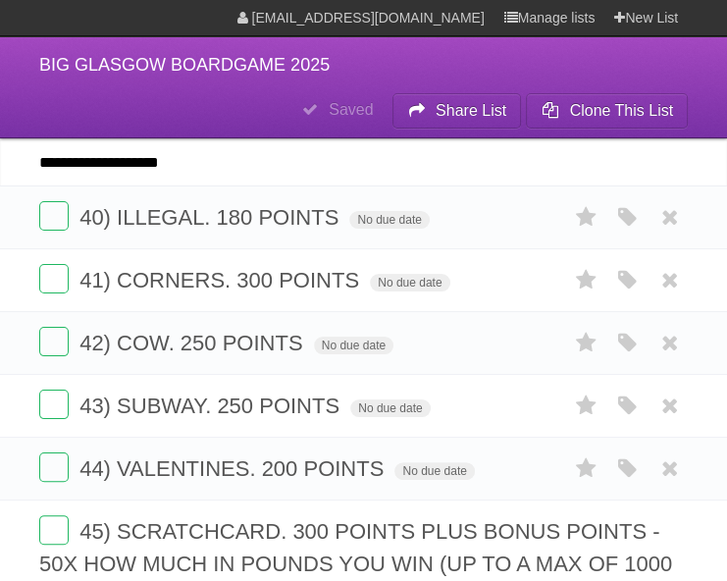 The image size is (727, 581). I want to click on span: BIG GLASGOW BOARDGAME 2025, so click(184, 65).